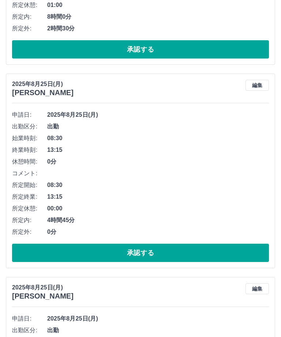 The height and width of the screenshot is (337, 281). I want to click on span: 所定終業:, so click(30, 197).